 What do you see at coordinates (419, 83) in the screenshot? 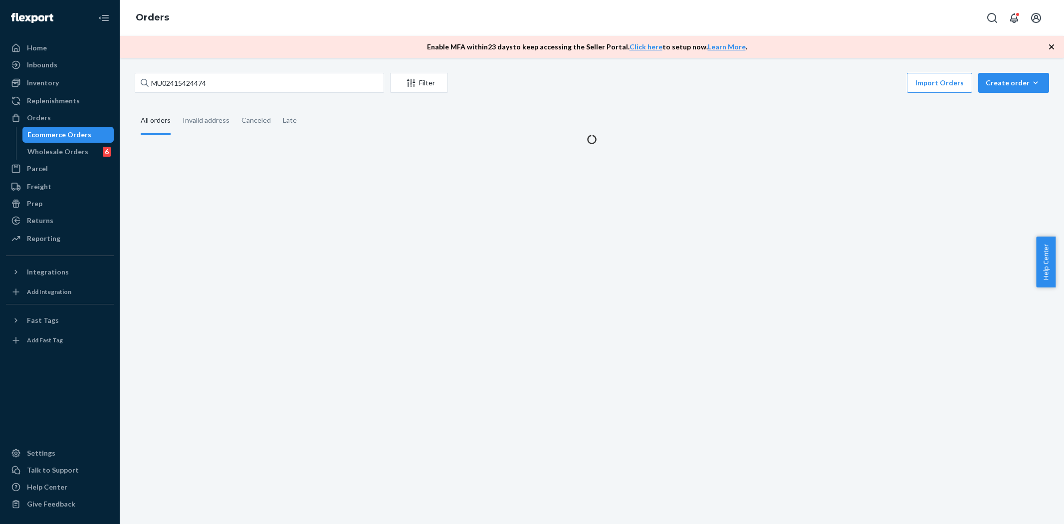
I see `button: Filter` at bounding box center [419, 83].